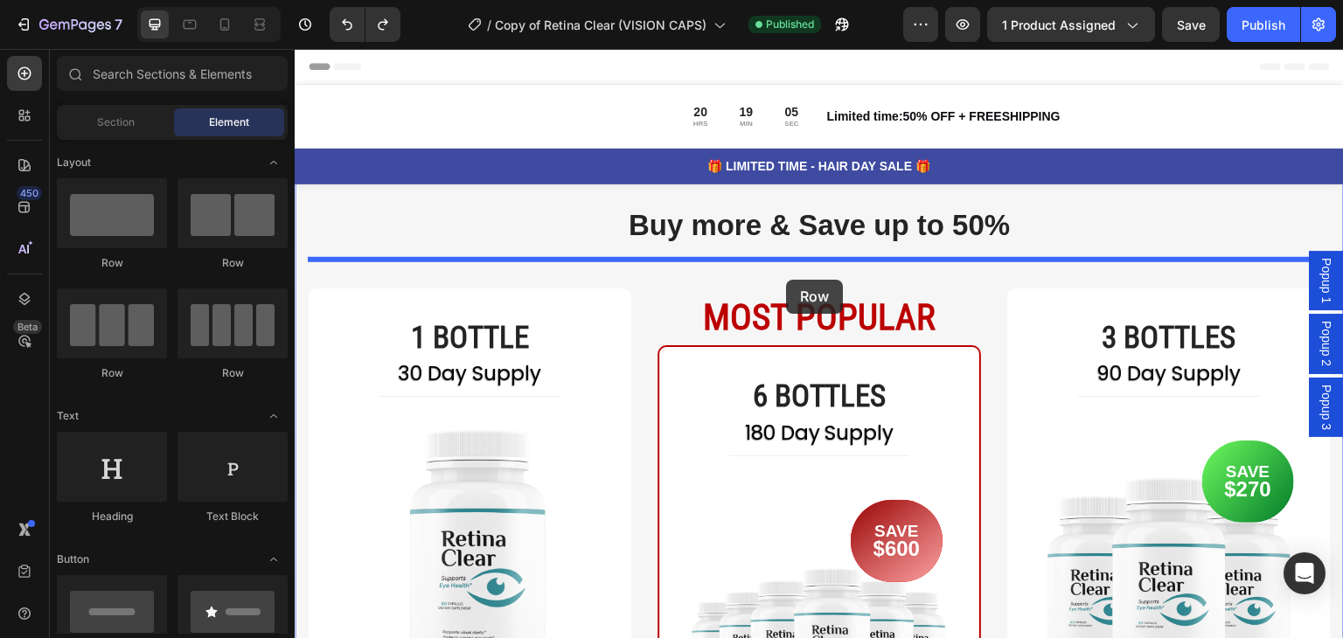 This screenshot has height=638, width=1343. I want to click on div: 450, so click(29, 193).